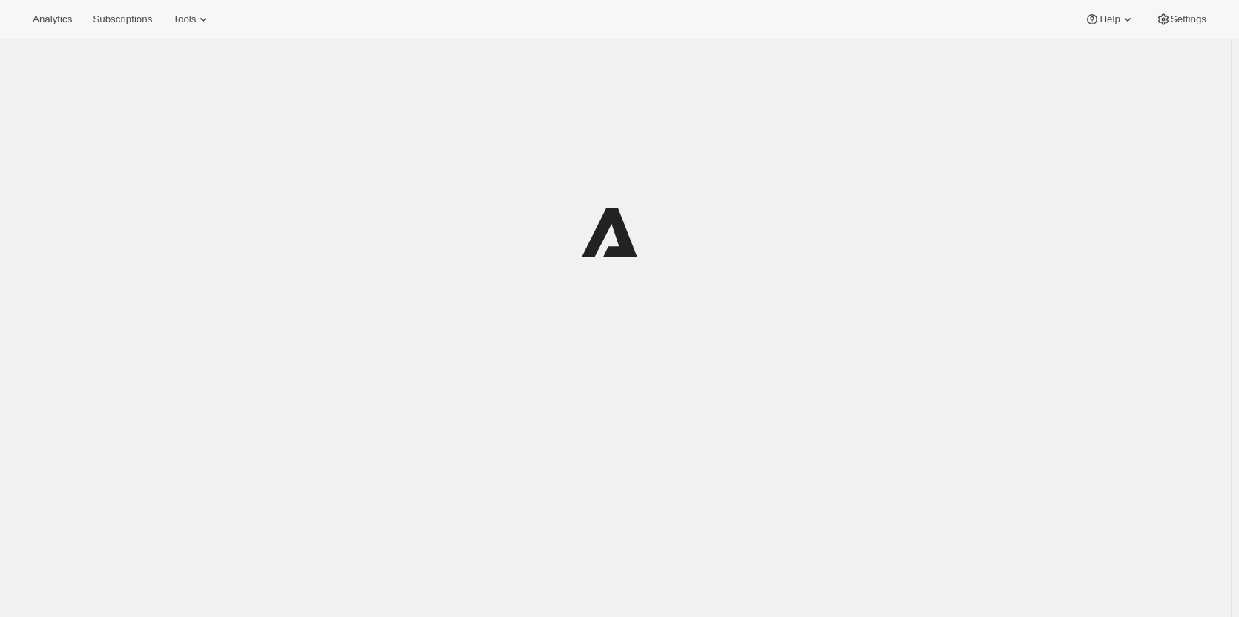 This screenshot has height=617, width=1239. What do you see at coordinates (122, 19) in the screenshot?
I see `button: Subscriptions` at bounding box center [122, 19].